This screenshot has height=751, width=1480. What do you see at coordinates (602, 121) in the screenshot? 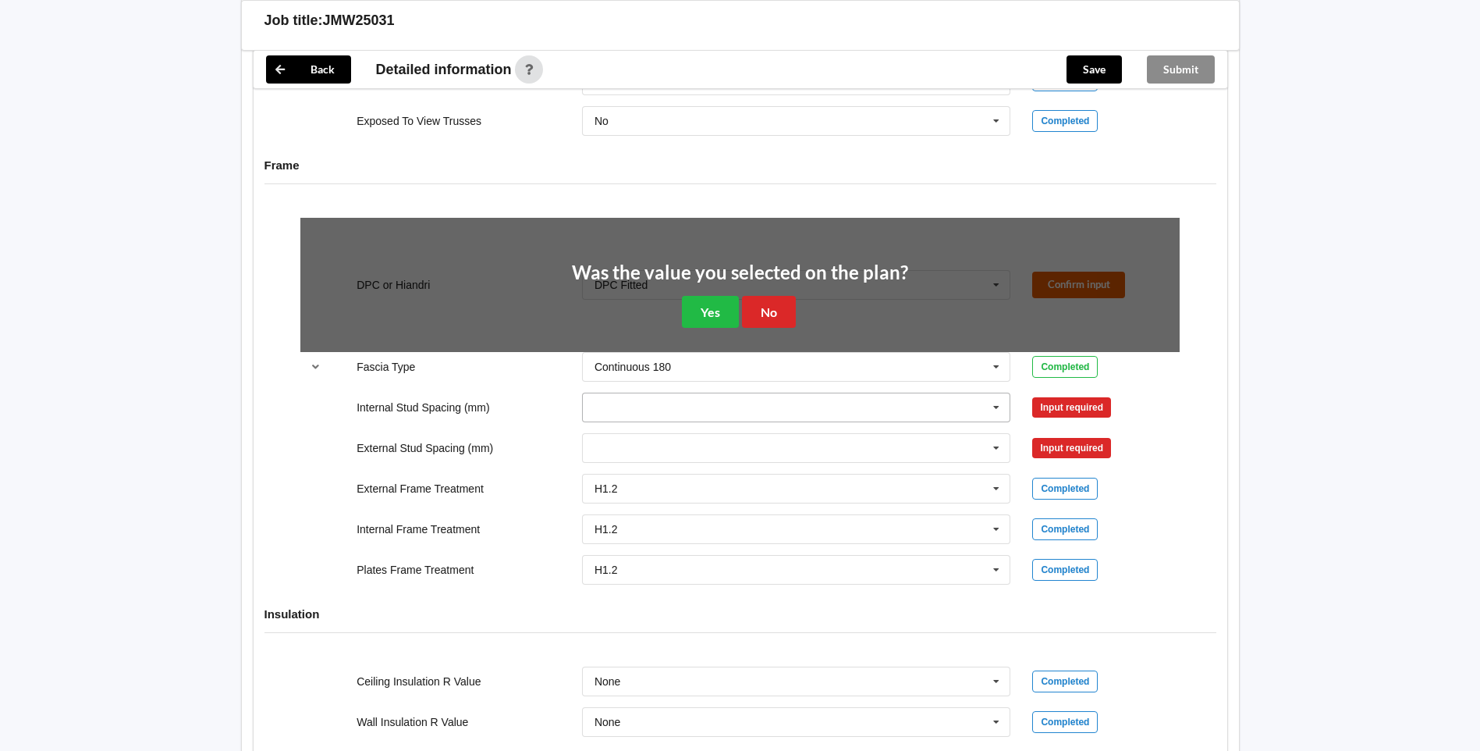
I see `div: No` at bounding box center [602, 121].